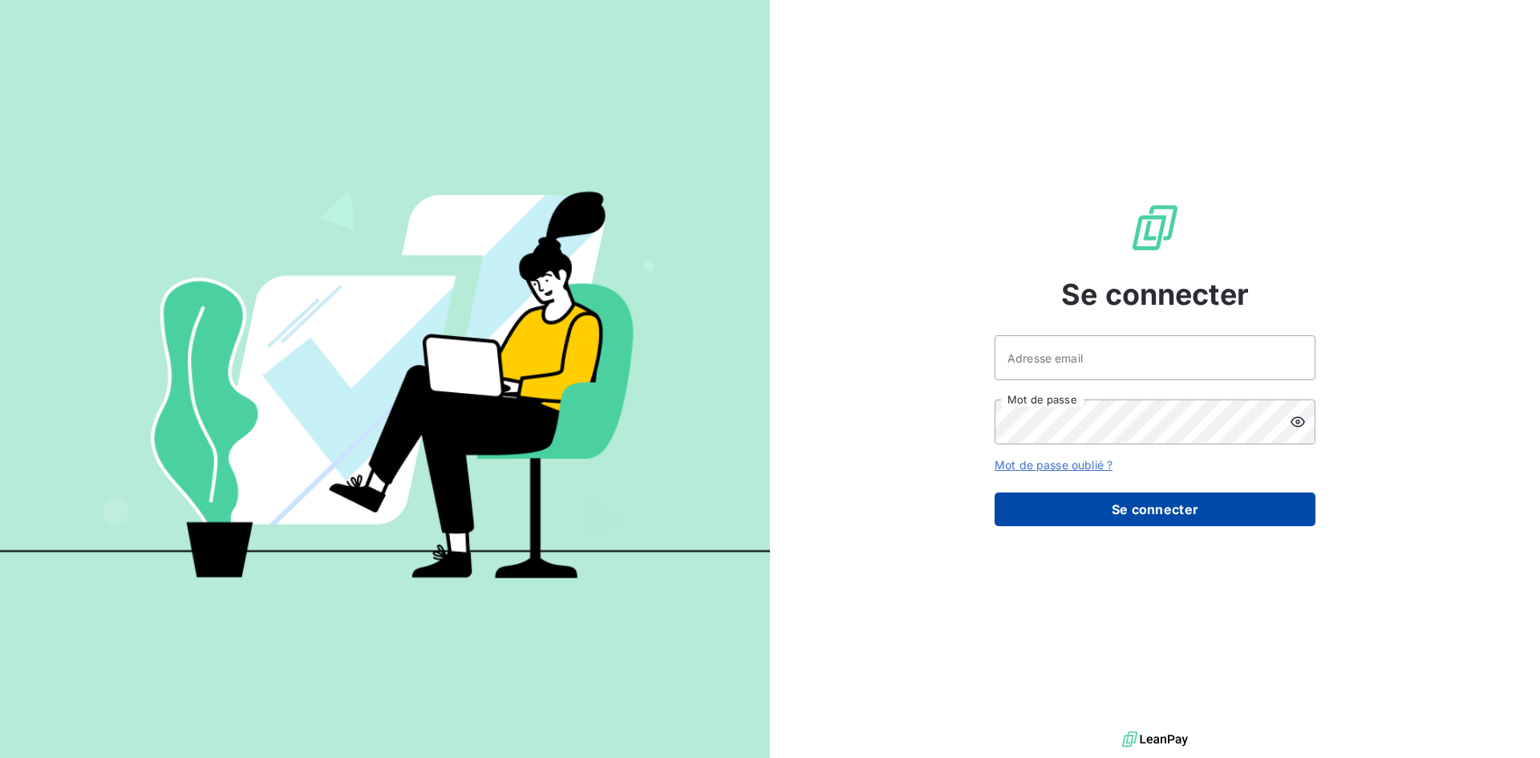 This screenshot has width=1540, height=758. I want to click on a: Mot de passe oublié ?, so click(1053, 464).